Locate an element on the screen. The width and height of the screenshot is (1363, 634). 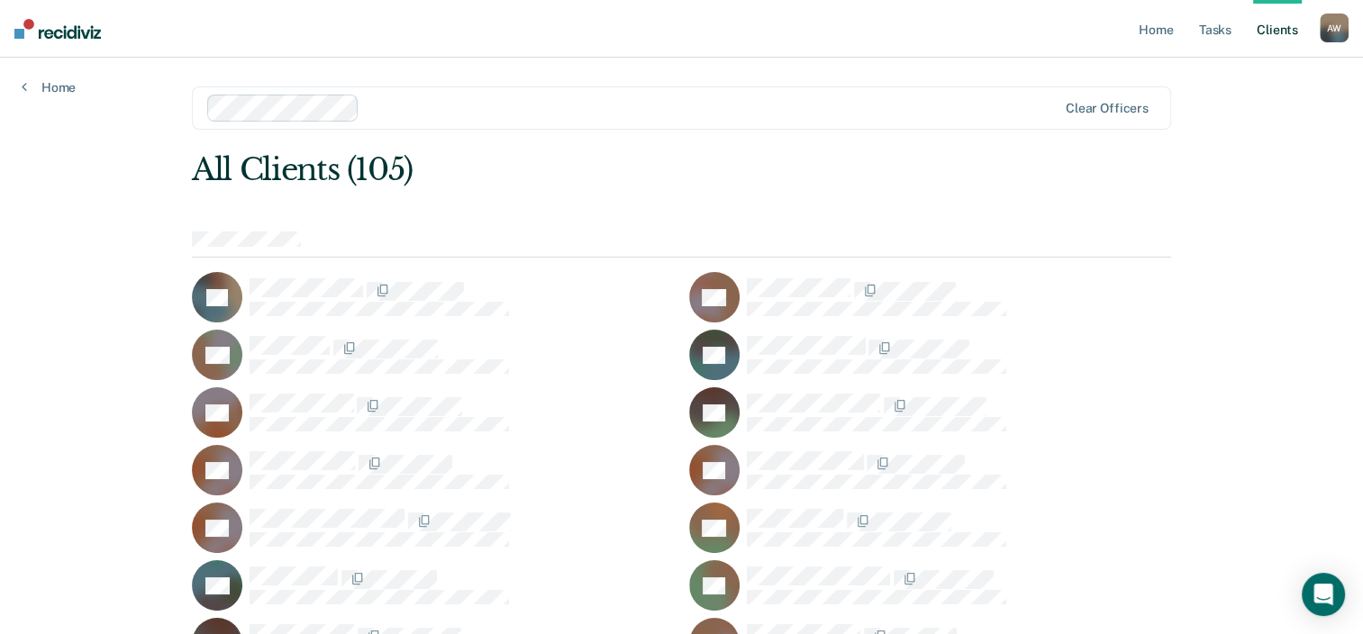
img: Recidiviz is located at coordinates (58, 29).